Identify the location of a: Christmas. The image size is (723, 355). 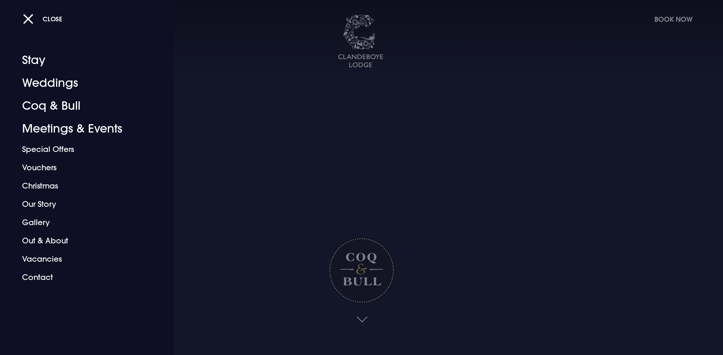
(82, 186).